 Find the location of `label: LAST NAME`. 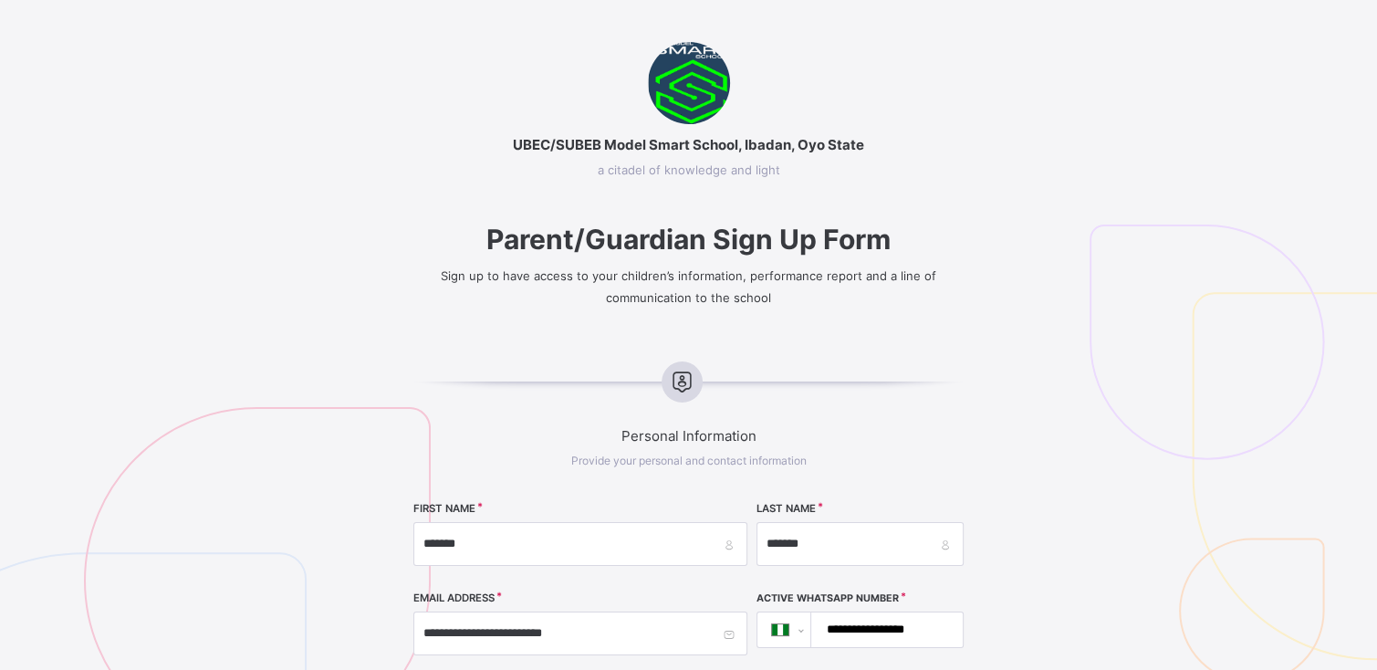

label: LAST NAME is located at coordinates (785, 508).